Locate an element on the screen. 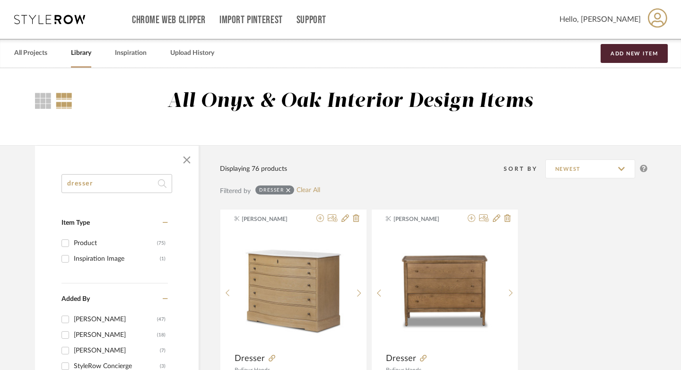 Image resolution: width=681 pixels, height=370 pixels. div: (1) is located at coordinates (163, 259).